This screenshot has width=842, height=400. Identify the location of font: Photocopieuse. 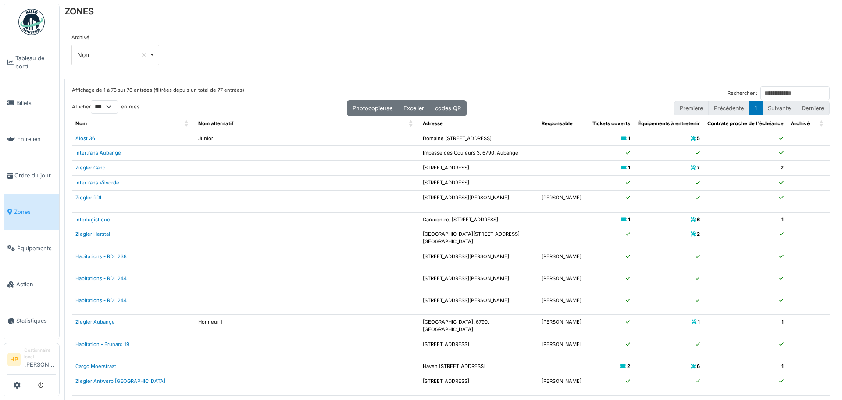
(372, 108).